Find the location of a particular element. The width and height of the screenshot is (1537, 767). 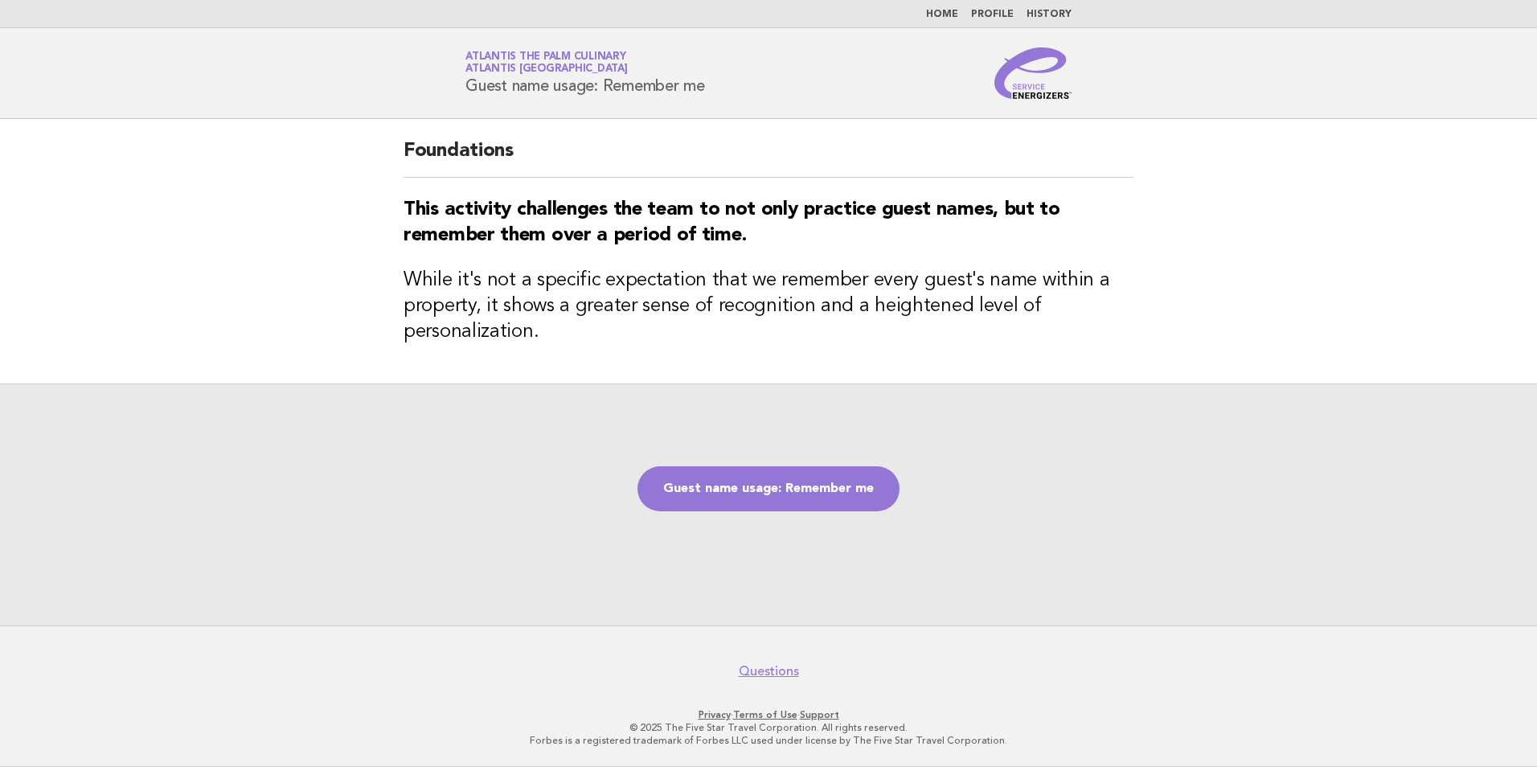

p: © 2025 The Five Star Travel Corporation. All rights reserved. is located at coordinates (768, 727).